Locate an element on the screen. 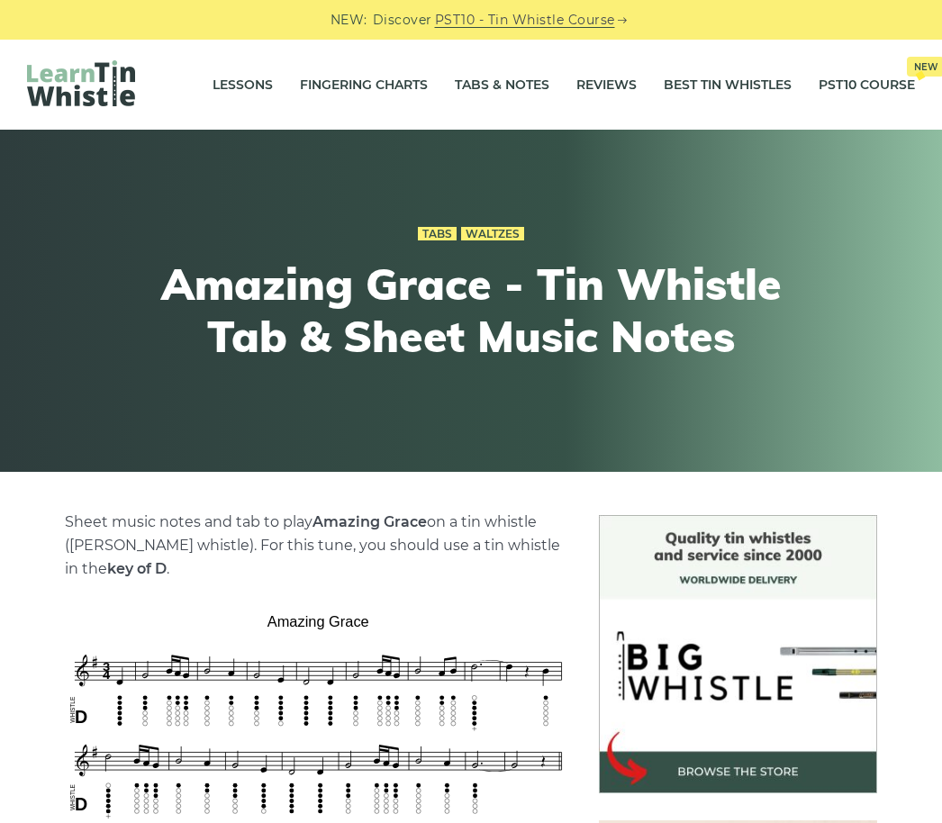  a: Best Tin Whistles is located at coordinates (728, 85).